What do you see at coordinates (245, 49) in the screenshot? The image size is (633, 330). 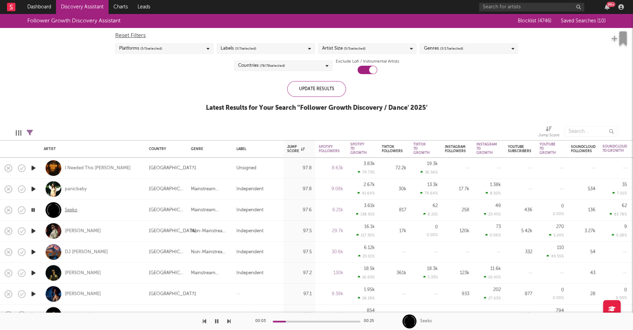 I see `span: ( 3 / 7 selected)` at bounding box center [245, 49].